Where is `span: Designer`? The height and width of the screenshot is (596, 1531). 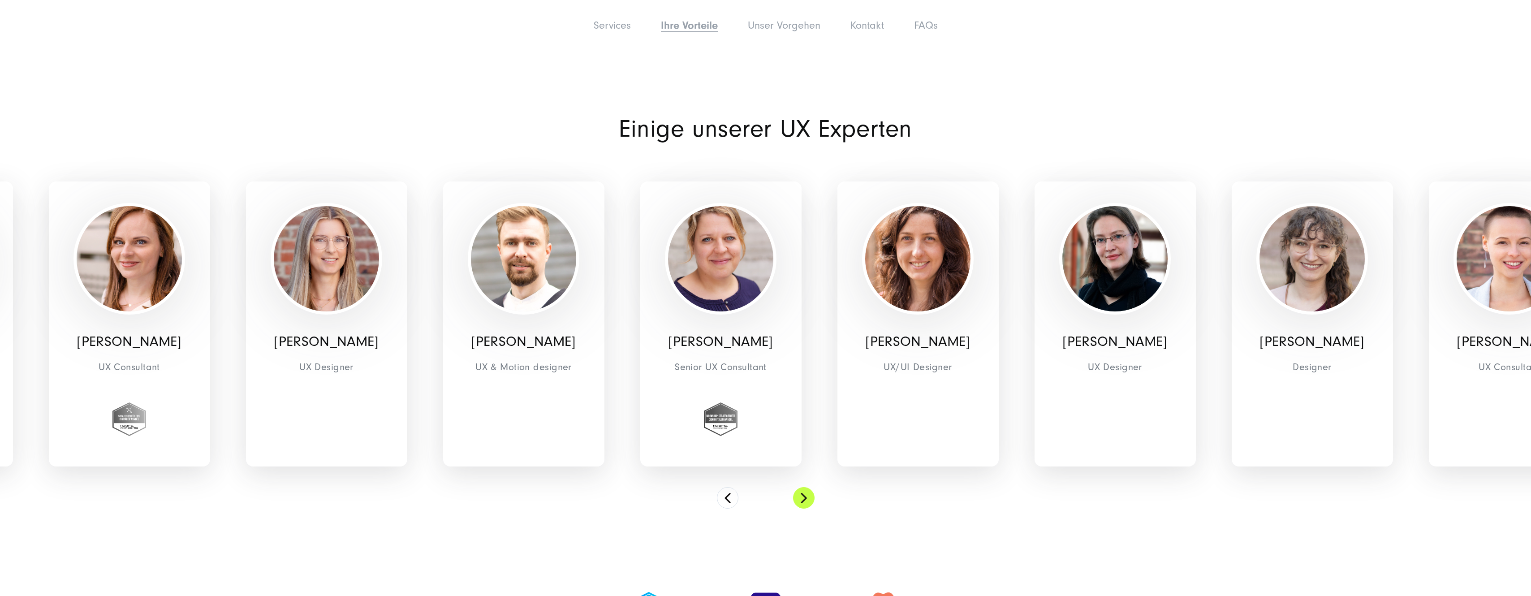 span: Designer is located at coordinates (1312, 367).